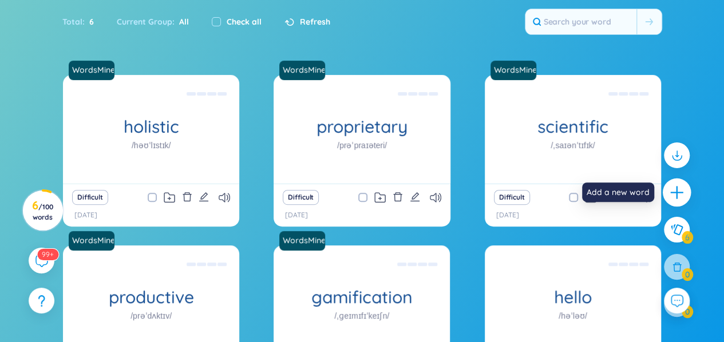 The width and height of the screenshot is (724, 342). I want to click on h1: holistic, so click(151, 127).